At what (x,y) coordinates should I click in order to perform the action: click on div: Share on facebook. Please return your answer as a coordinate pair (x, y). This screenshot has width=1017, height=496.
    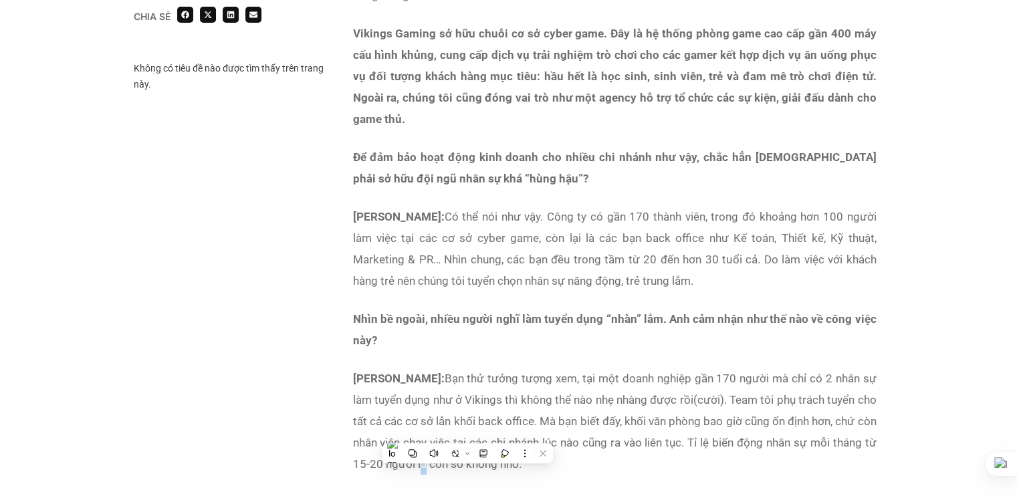
    Looking at the image, I should click on (185, 15).